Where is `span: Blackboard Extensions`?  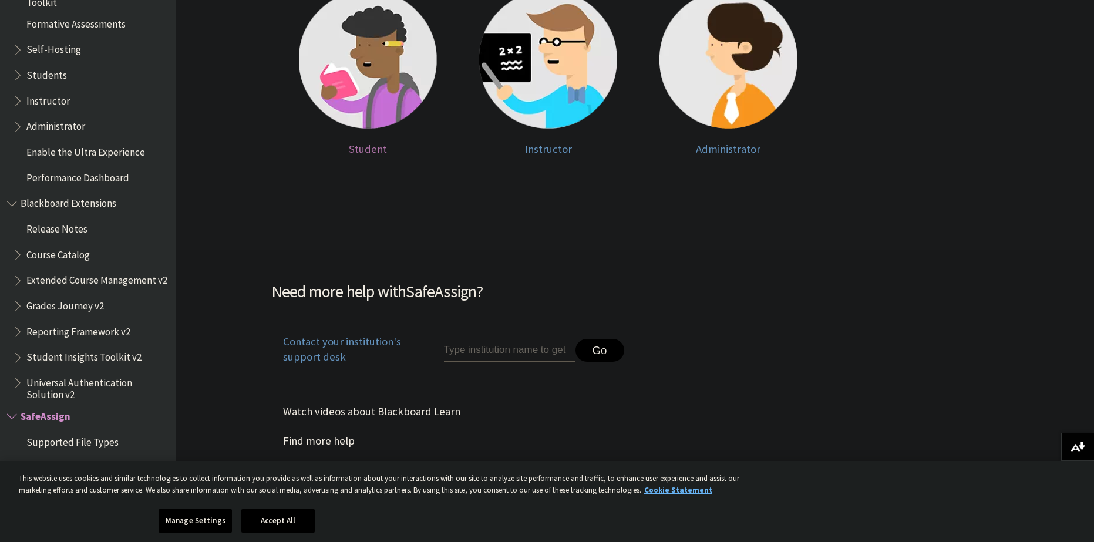 span: Blackboard Extensions is located at coordinates (68, 201).